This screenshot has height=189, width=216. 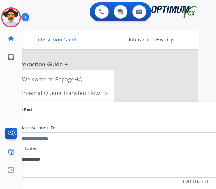 What do you see at coordinates (150, 40) in the screenshot?
I see `div: Interaction History` at bounding box center [150, 40].